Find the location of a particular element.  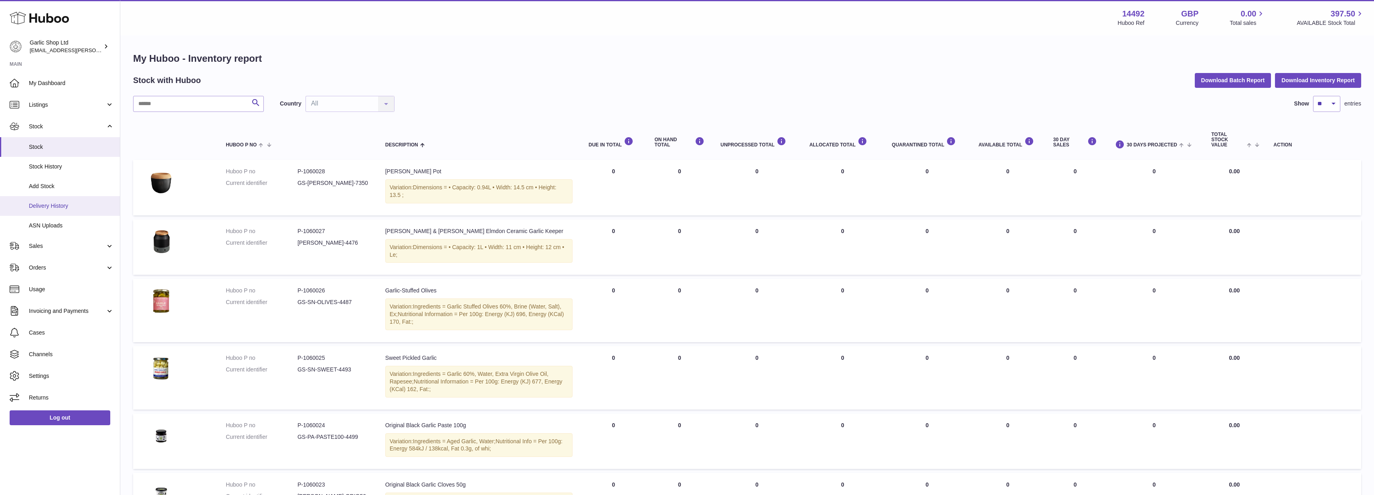

span: Delivery History is located at coordinates (71, 206).